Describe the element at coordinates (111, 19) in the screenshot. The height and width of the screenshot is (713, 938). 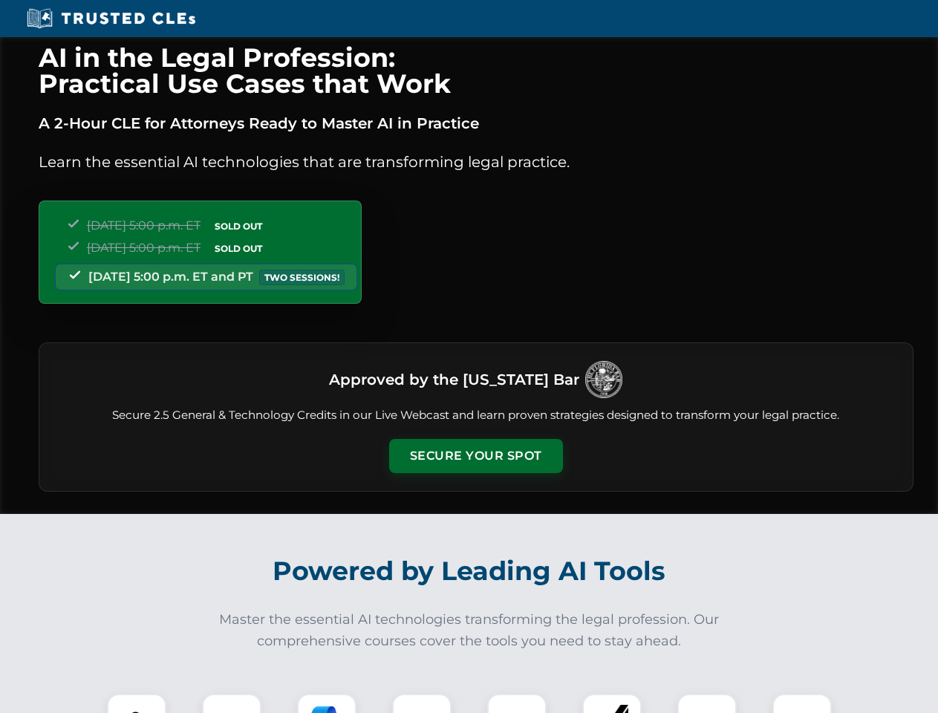
I see `img: Trusted CLEs` at that location.